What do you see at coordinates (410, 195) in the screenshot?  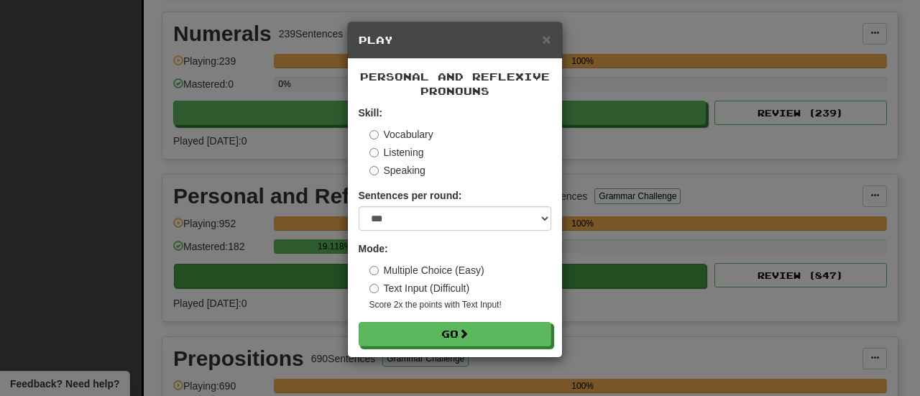 I see `label: Sentences per round:` at bounding box center [410, 195].